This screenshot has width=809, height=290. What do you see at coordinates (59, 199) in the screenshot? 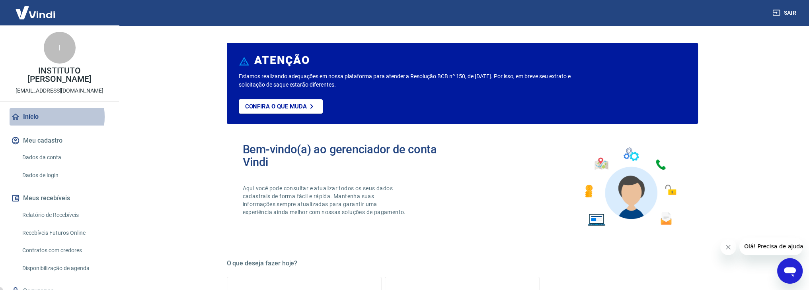
I see `button: Meus recebíveis` at bounding box center [59, 199].